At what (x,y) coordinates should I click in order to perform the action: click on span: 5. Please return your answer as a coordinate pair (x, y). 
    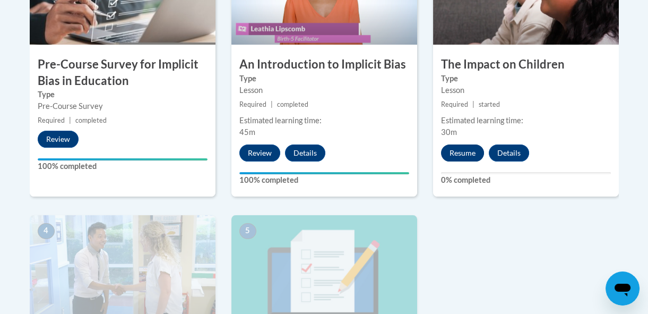
    Looking at the image, I should click on (248, 231).